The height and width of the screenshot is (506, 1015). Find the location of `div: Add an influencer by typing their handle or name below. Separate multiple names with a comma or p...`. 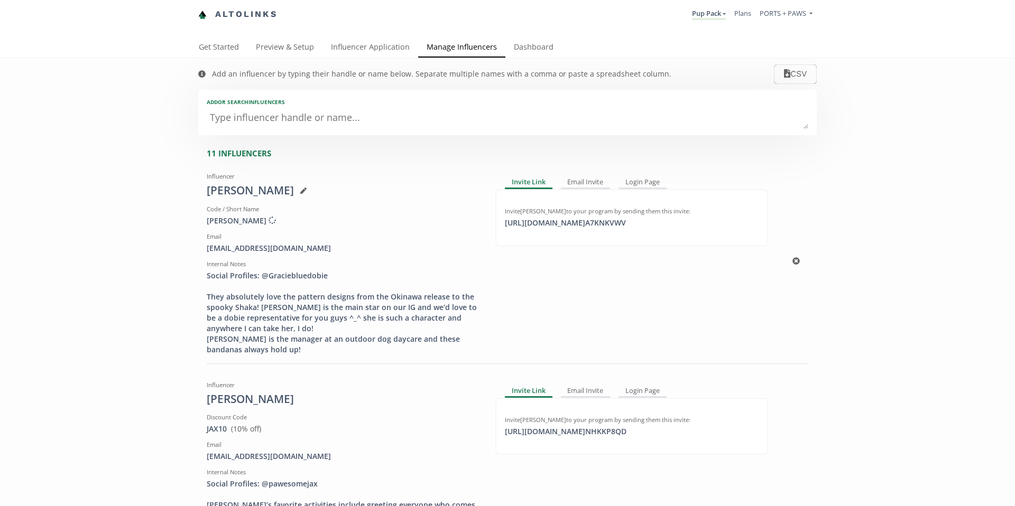

div: Add an influencer by typing their handle or name below. Separate multiple names with a comma or p... is located at coordinates (441, 74).